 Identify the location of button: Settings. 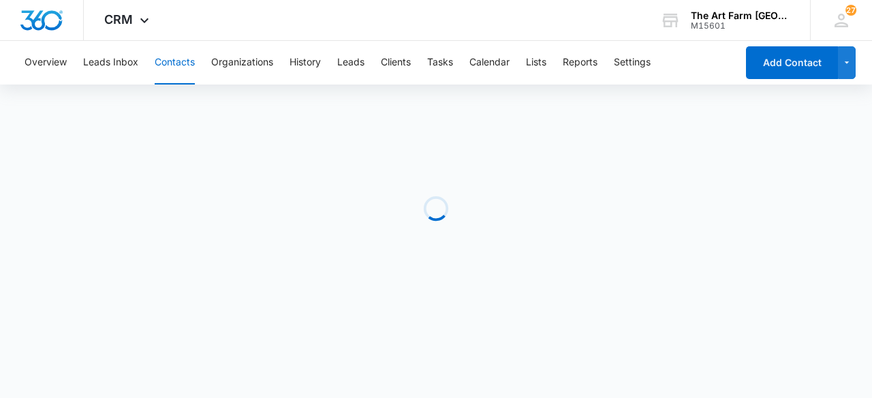
(632, 63).